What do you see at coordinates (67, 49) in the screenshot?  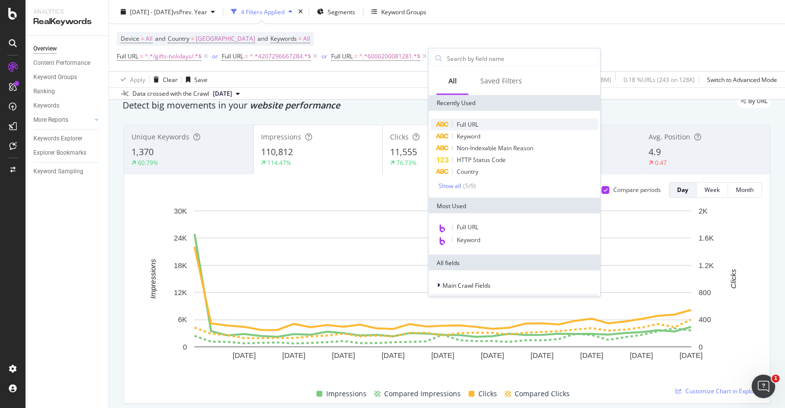 I see `a: Overview` at bounding box center [67, 49].